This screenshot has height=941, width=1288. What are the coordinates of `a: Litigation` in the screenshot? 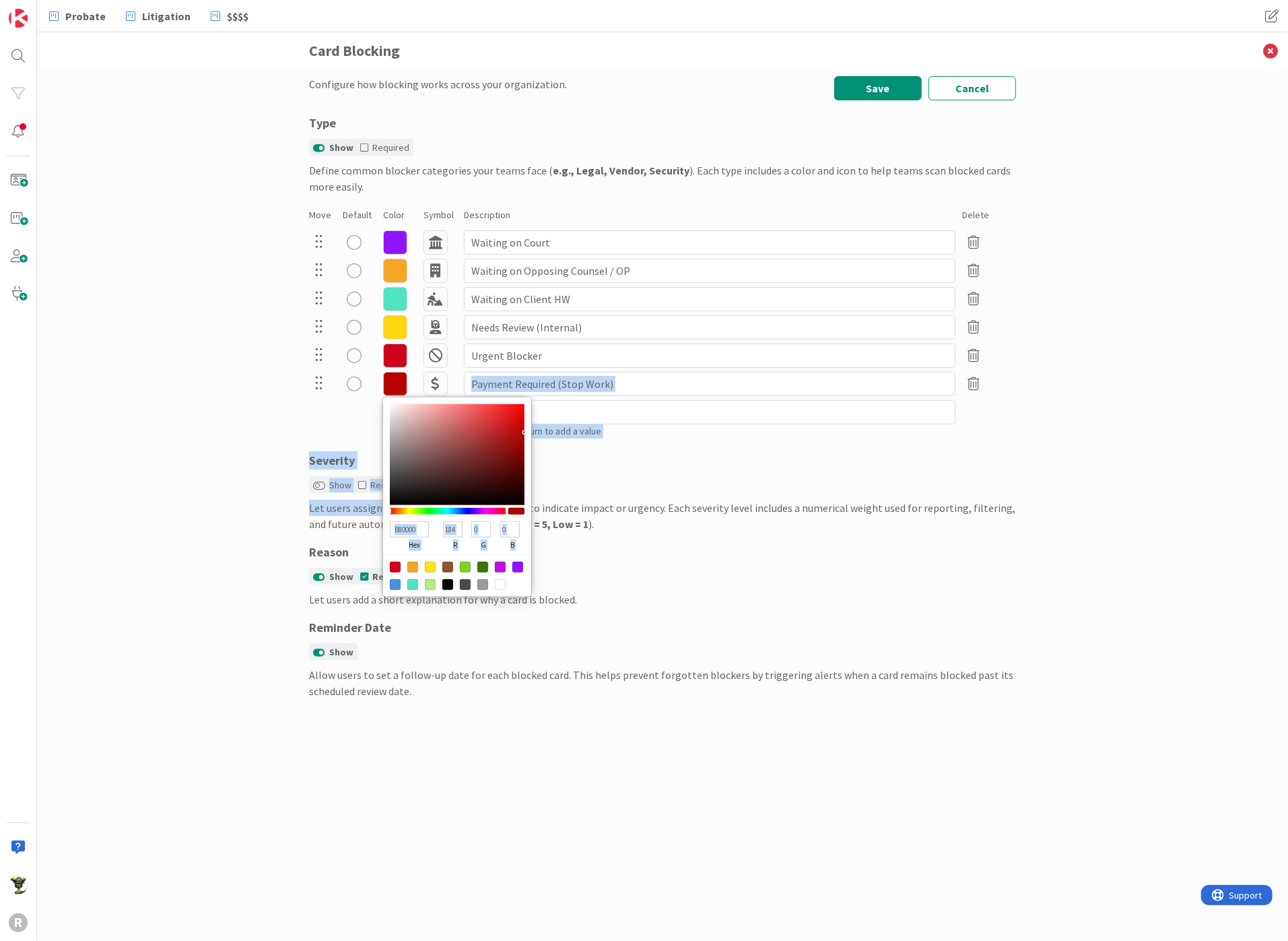 It's located at (158, 17).